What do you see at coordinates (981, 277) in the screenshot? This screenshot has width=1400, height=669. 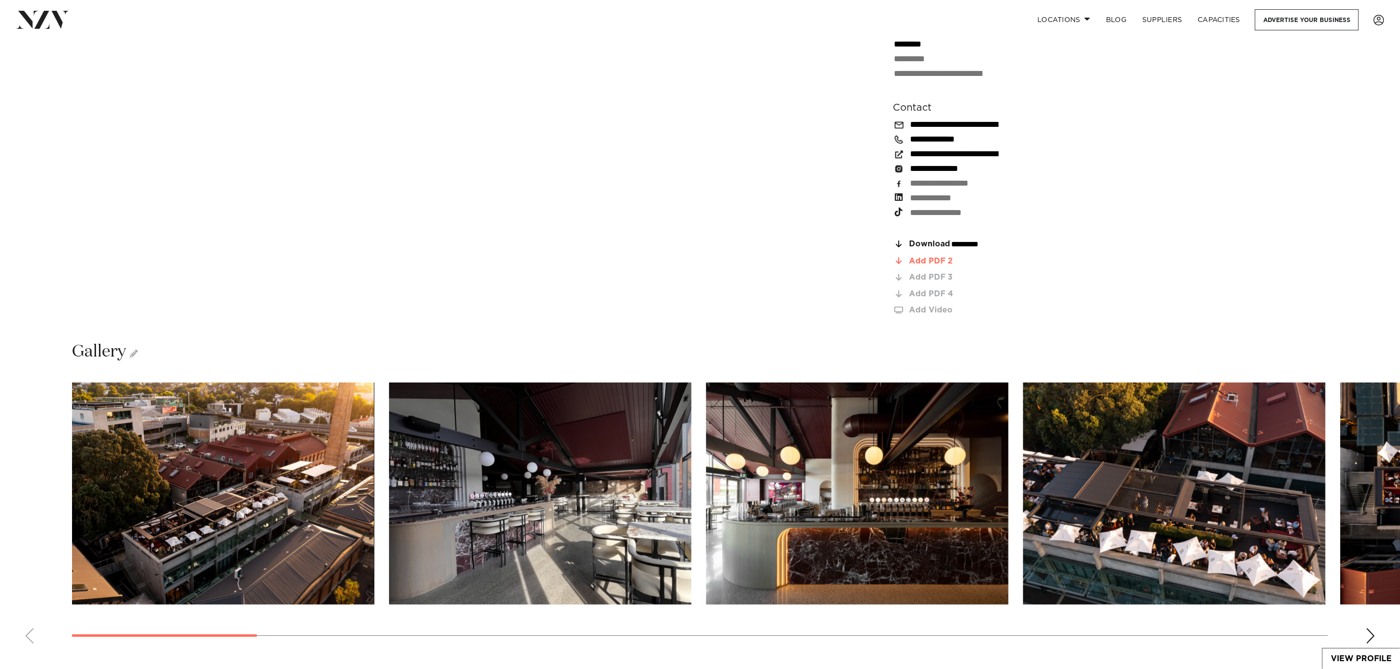 I see `div: Add PDF 3` at bounding box center [981, 277].